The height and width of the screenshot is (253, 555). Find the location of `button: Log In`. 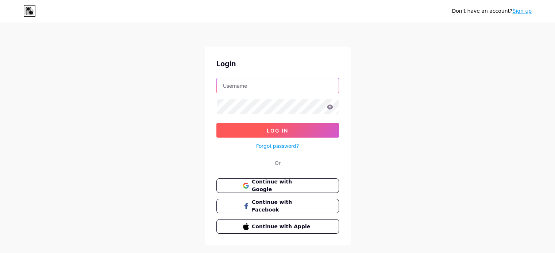

button: Log In is located at coordinates (278, 131).